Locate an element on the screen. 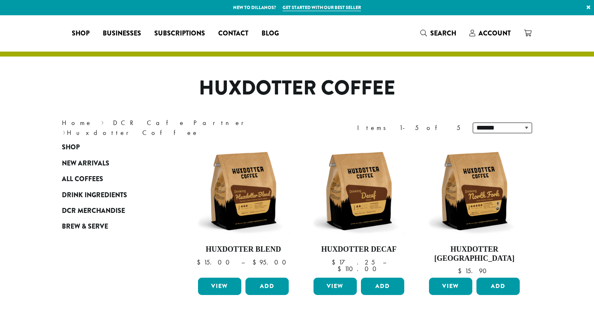  nav: Breadcrumb is located at coordinates (173, 128).